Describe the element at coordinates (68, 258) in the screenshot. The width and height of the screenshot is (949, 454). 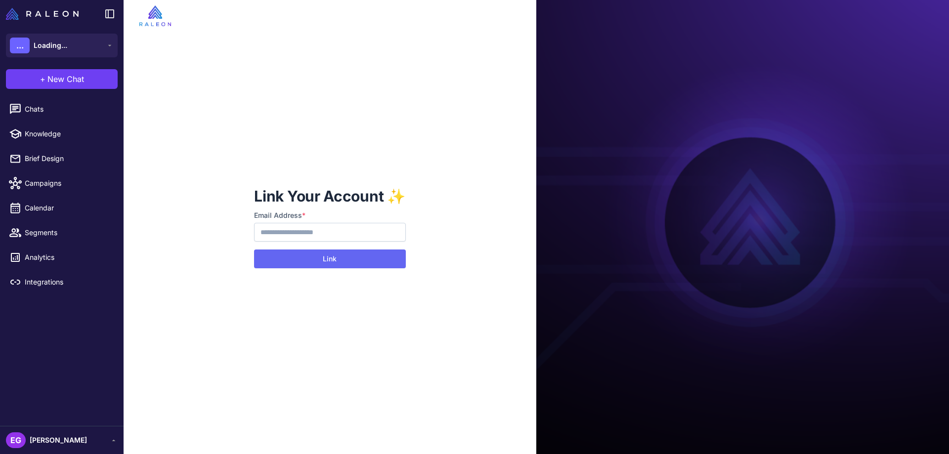
I see `span: Analytics` at that location.